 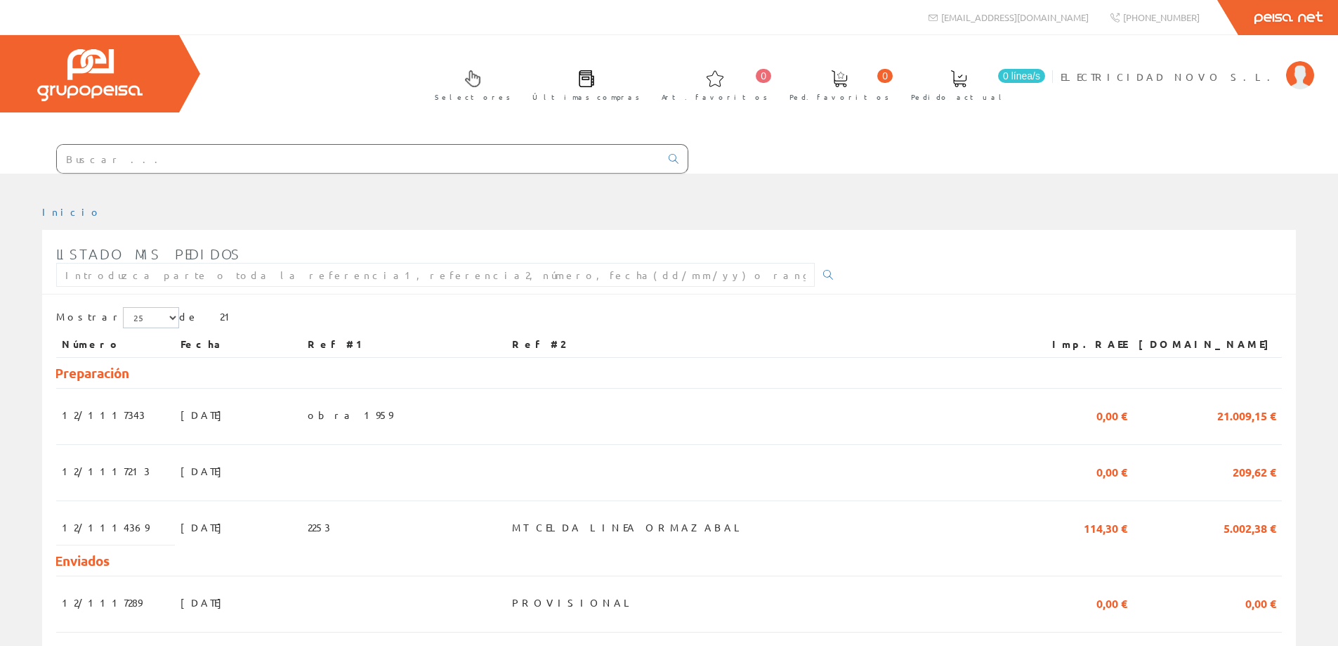 I want to click on th: Ref #2, so click(x=767, y=344).